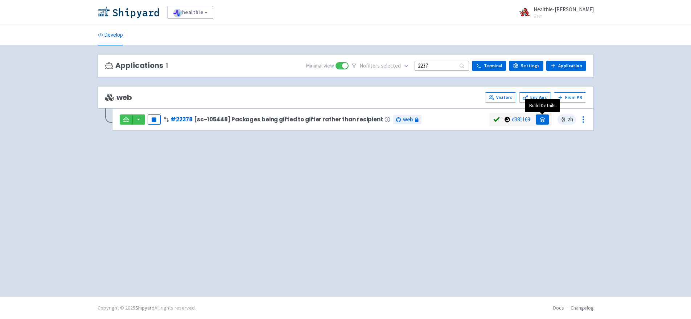  I want to click on a: Changelog, so click(583, 307).